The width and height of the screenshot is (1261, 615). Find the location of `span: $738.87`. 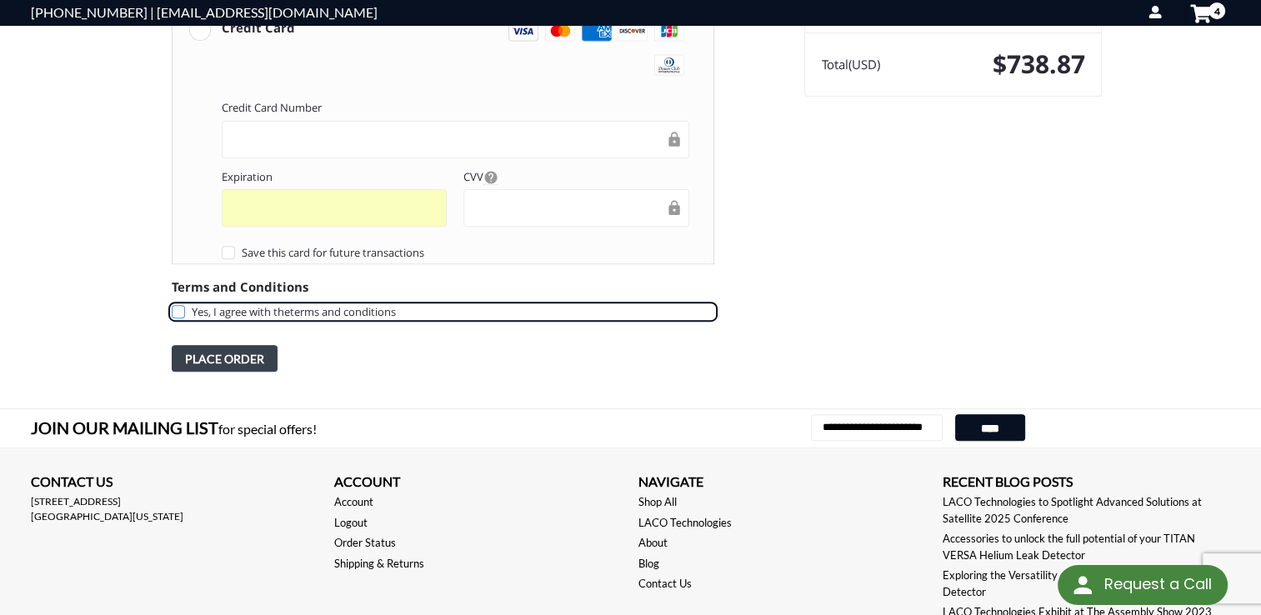

span: $738.87 is located at coordinates (1038, 63).